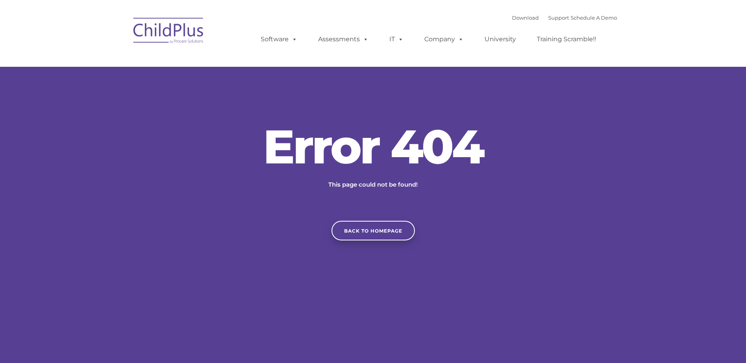 The image size is (746, 363). I want to click on a: Back to homepage, so click(373, 231).